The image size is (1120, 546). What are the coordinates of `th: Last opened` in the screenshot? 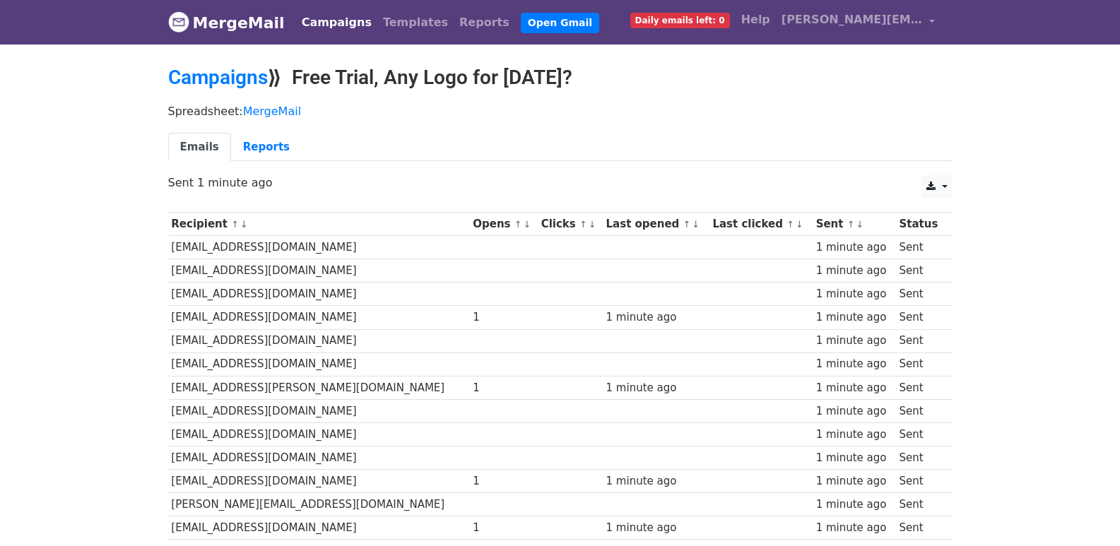 It's located at (656, 224).